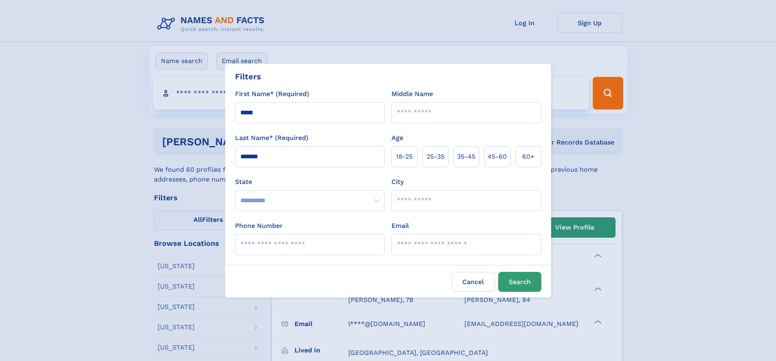  What do you see at coordinates (497, 157) in the screenshot?
I see `span: 45‑60` at bounding box center [497, 157].